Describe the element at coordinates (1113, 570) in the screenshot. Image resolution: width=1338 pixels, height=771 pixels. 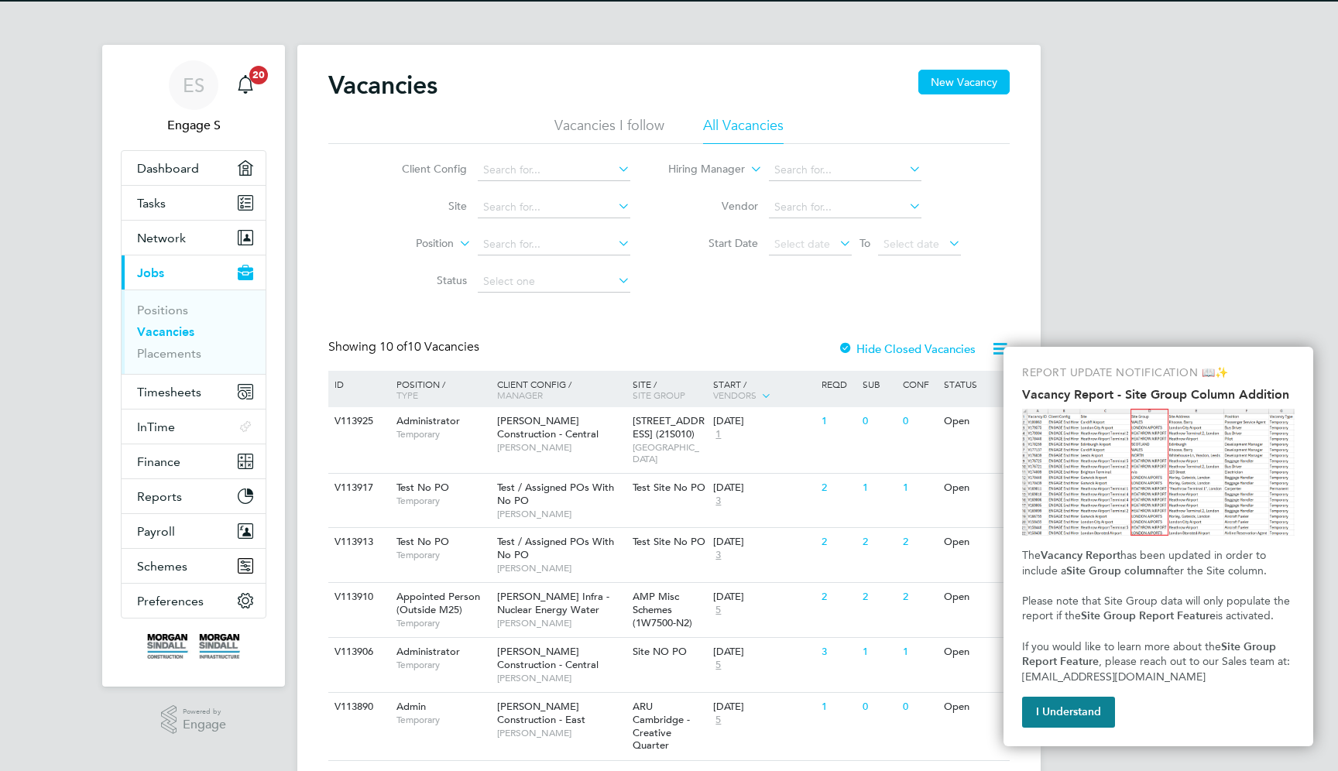
I see `strong: Site Group column` at that location.